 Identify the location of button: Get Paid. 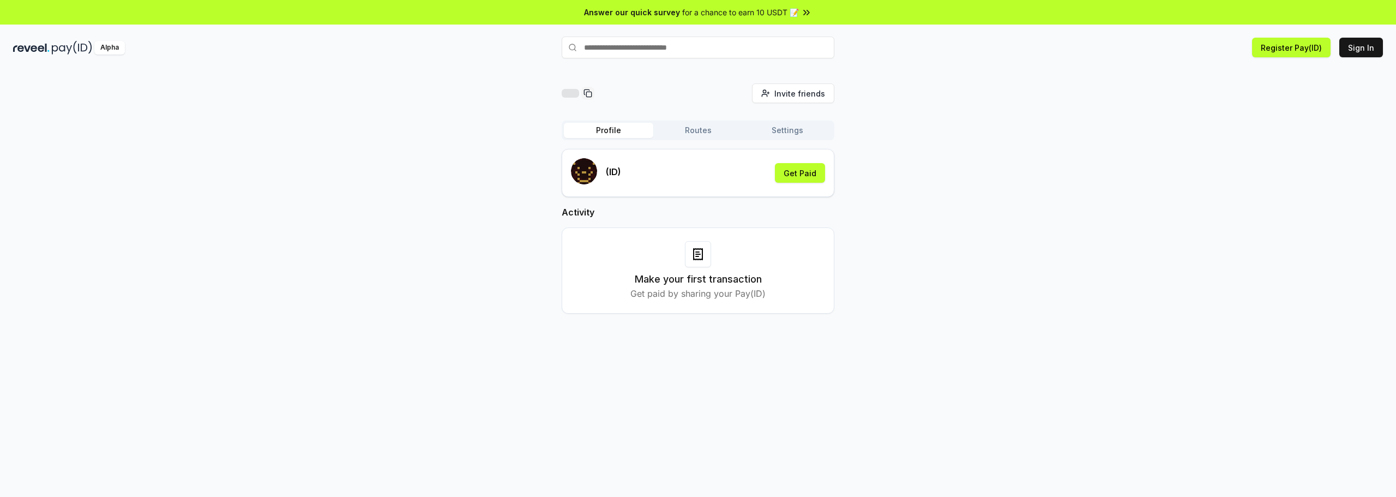
(800, 173).